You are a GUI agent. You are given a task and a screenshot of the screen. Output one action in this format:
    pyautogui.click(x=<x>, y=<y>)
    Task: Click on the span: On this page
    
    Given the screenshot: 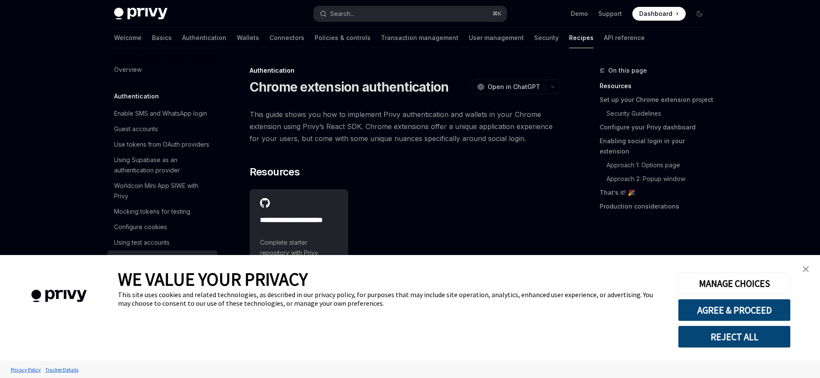 What is the action you would take?
    pyautogui.click(x=628, y=71)
    